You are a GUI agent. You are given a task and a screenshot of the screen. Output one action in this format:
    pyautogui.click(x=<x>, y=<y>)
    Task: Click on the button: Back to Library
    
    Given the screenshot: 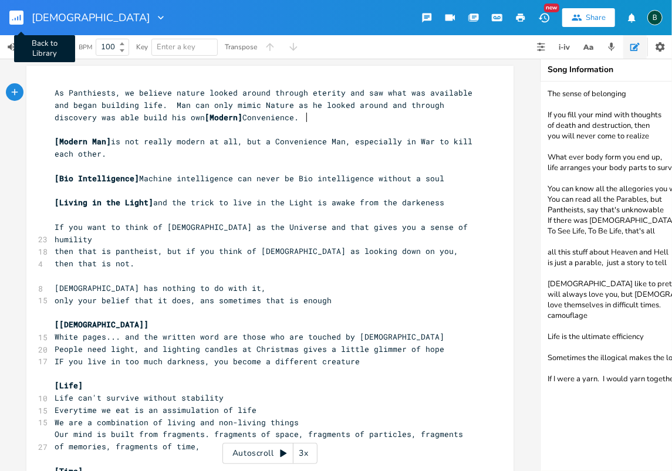 What is the action you would take?
    pyautogui.click(x=21, y=18)
    